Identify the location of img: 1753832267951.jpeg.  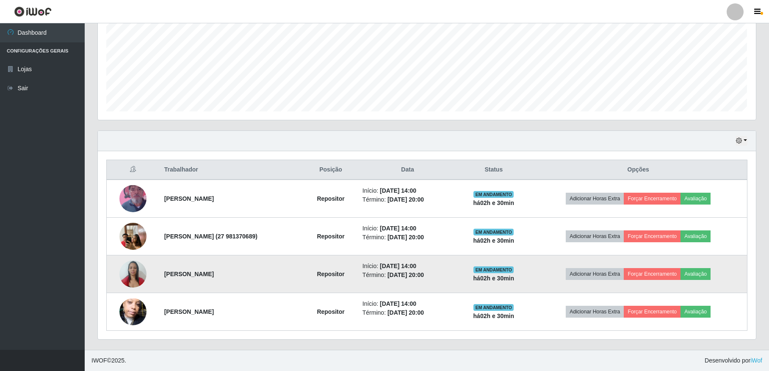
(133, 236).